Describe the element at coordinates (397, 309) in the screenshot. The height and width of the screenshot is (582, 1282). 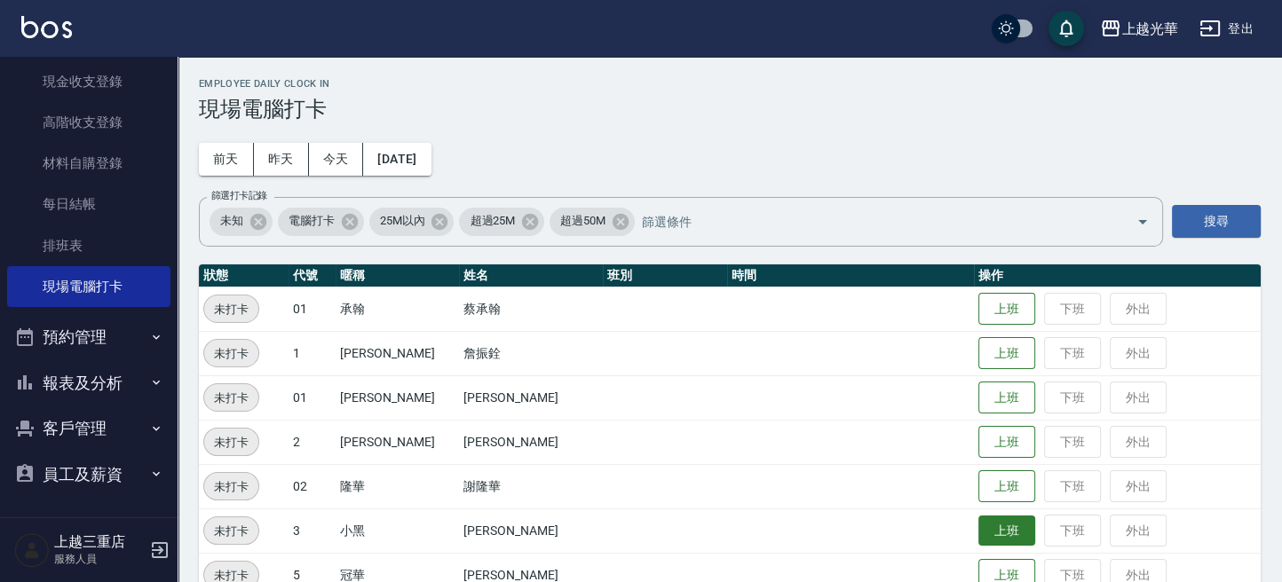
I see `td: 承翰` at that location.